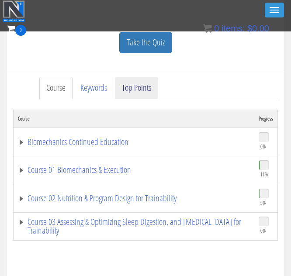 The width and height of the screenshot is (291, 276). What do you see at coordinates (133, 198) in the screenshot?
I see `a: Course 02 Nutrition & Program Design for Trainability` at bounding box center [133, 198].